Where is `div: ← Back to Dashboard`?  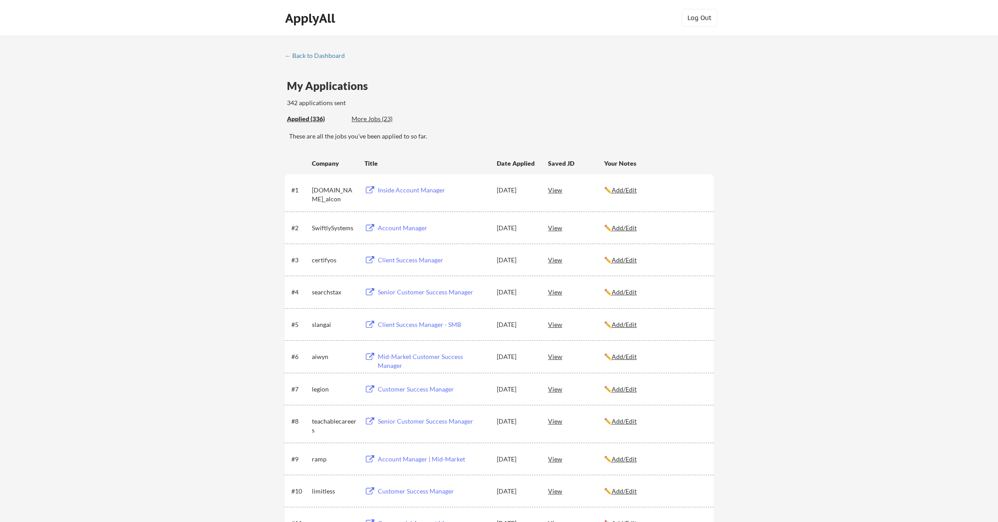 div: ← Back to Dashboard is located at coordinates (318, 56).